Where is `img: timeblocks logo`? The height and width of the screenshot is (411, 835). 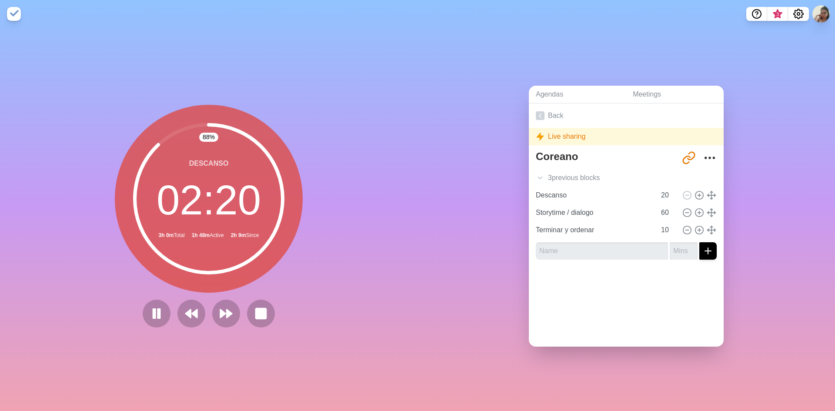
img: timeblocks logo is located at coordinates (14, 14).